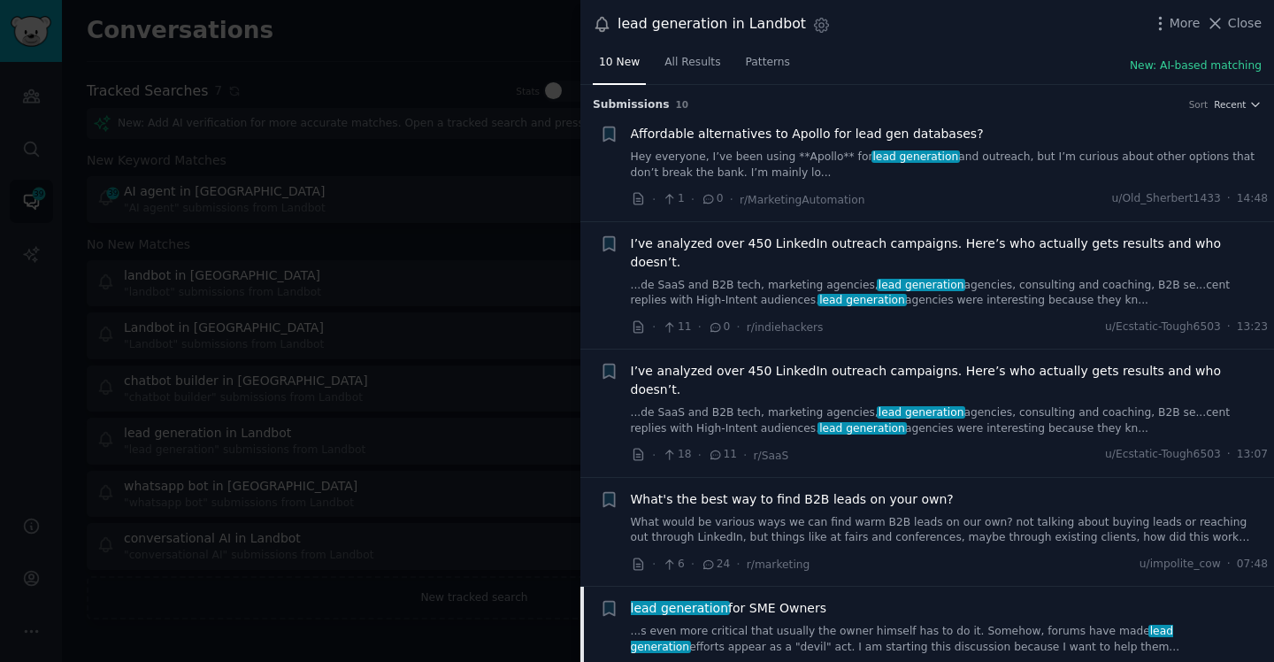 This screenshot has width=1274, height=662. What do you see at coordinates (950, 639) in the screenshot?
I see `a: ...s even more critical that usually the owner himself has to do it. Somehow, forums have madelea...` at bounding box center [950, 639].